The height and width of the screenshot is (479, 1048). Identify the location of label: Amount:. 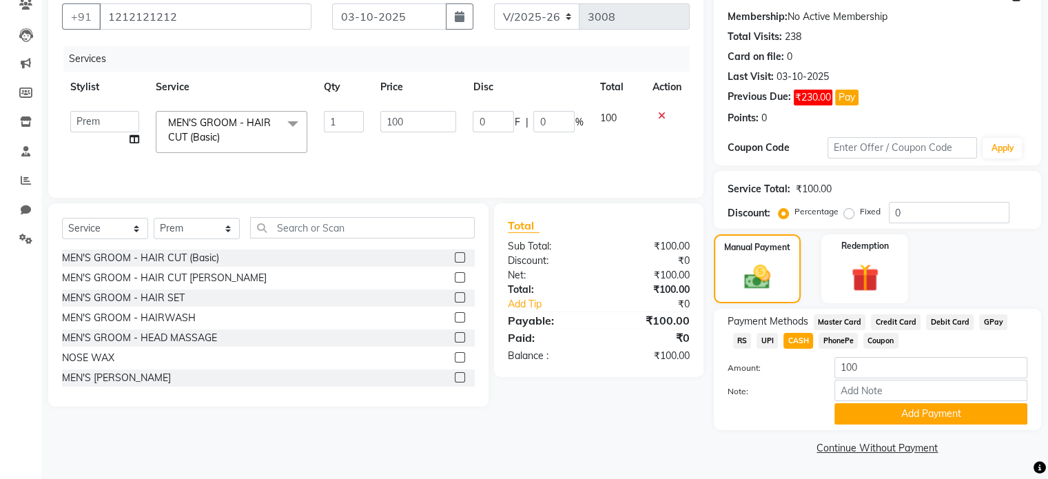
(771, 368).